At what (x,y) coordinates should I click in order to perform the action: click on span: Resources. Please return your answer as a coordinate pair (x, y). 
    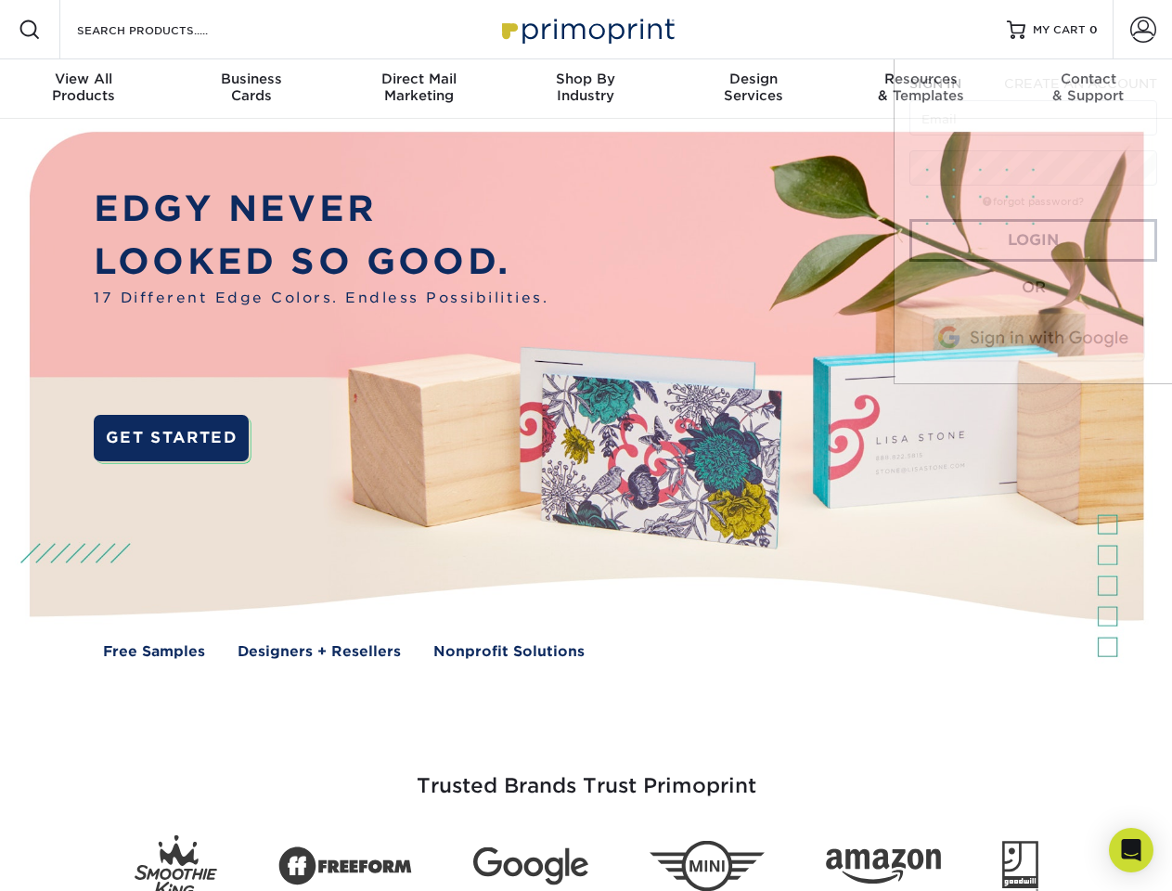
    Looking at the image, I should click on (921, 79).